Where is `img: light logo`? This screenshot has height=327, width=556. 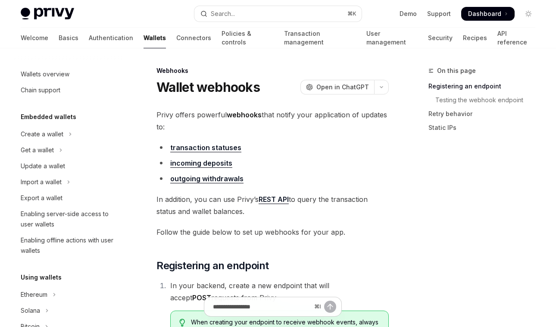 img: light logo is located at coordinates (47, 14).